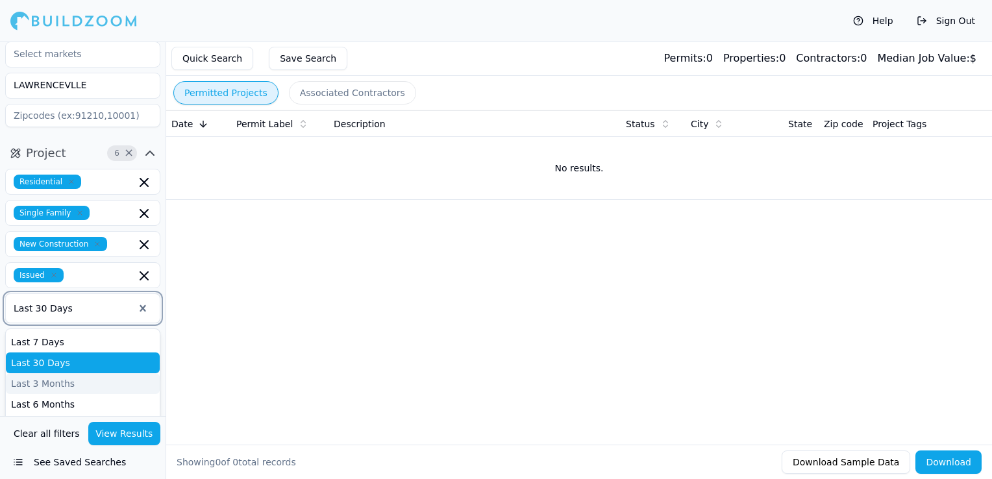 The height and width of the screenshot is (479, 992). What do you see at coordinates (946, 21) in the screenshot?
I see `button: Sign Out` at bounding box center [946, 21].